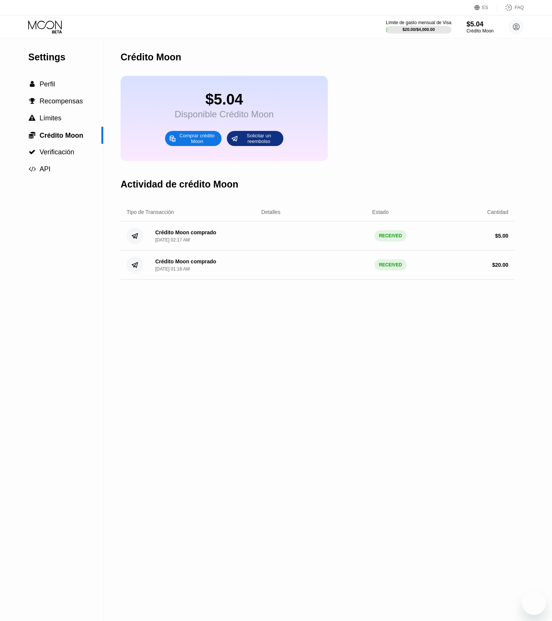 This screenshot has height=621, width=552. I want to click on div: Cantidad, so click(498, 212).